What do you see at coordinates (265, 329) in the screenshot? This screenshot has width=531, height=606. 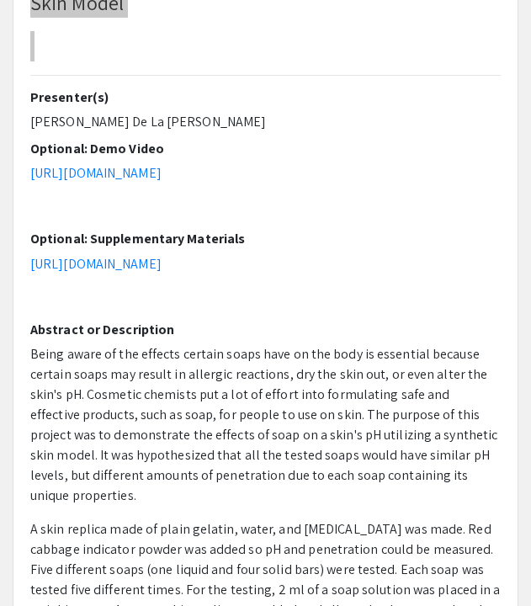 I see `h2: Abstract or Description` at bounding box center [265, 329].